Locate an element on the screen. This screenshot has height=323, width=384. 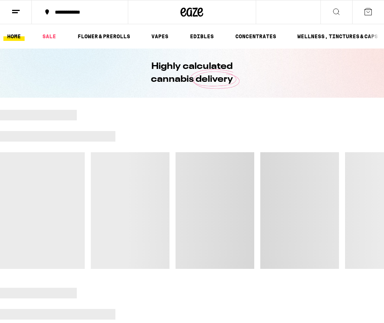
a: SALE is located at coordinates (49, 36).